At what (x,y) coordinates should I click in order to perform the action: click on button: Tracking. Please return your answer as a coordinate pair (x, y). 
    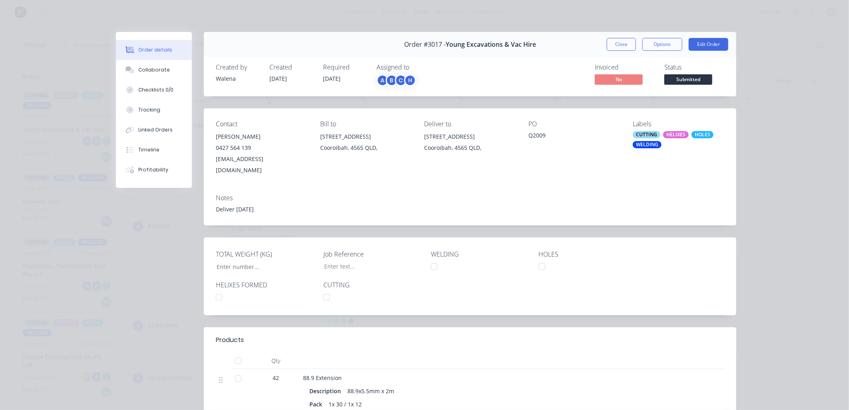
    Looking at the image, I should click on (154, 110).